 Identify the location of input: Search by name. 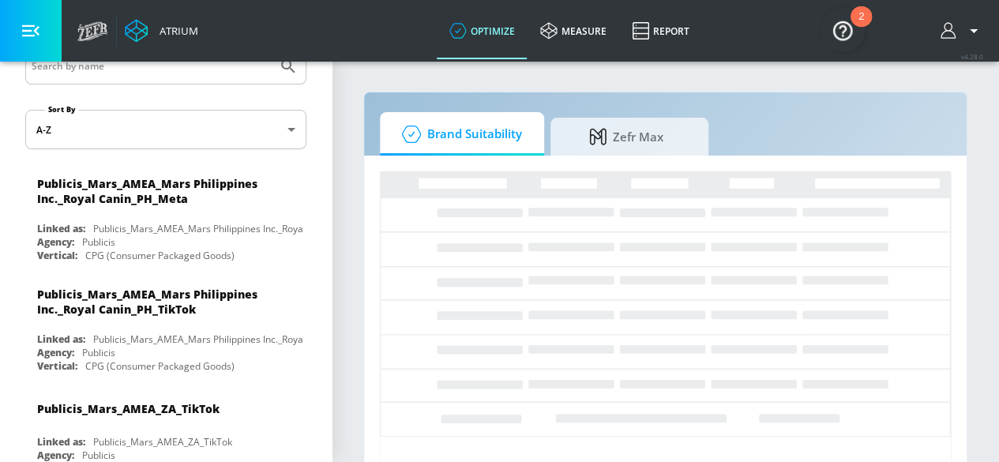
(151, 66).